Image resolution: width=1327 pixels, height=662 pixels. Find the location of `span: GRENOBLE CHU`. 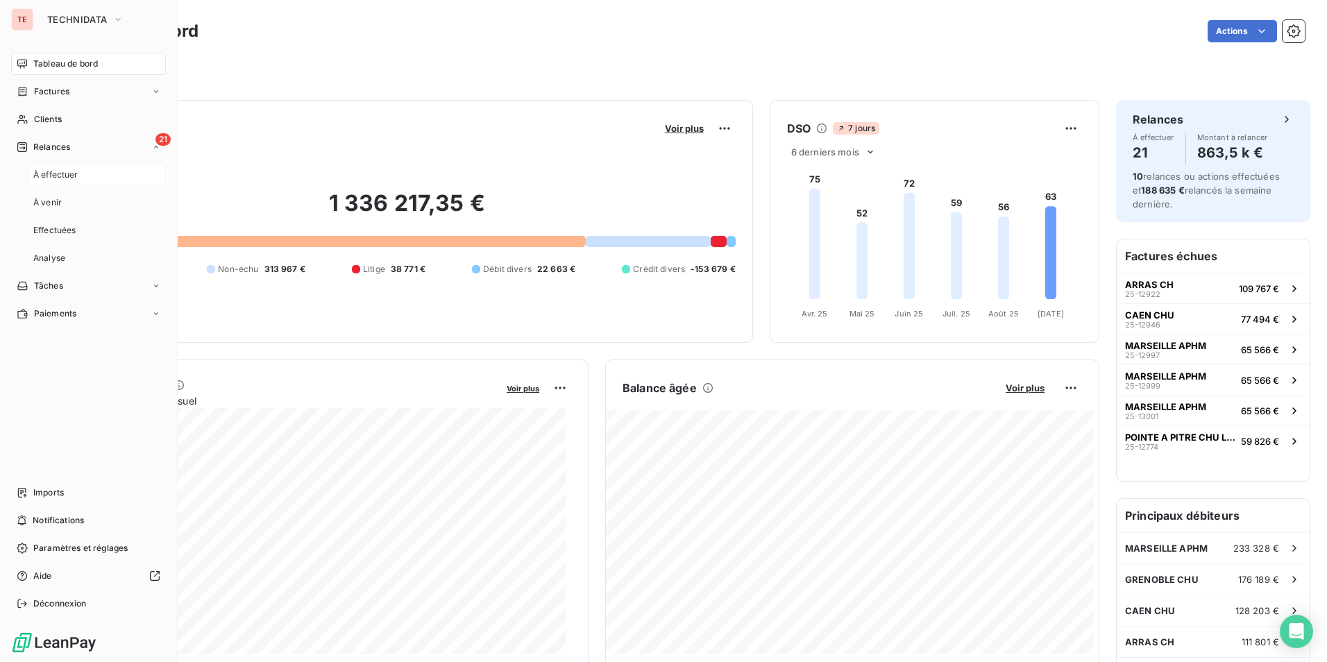

span: GRENOBLE CHU is located at coordinates (1162, 580).